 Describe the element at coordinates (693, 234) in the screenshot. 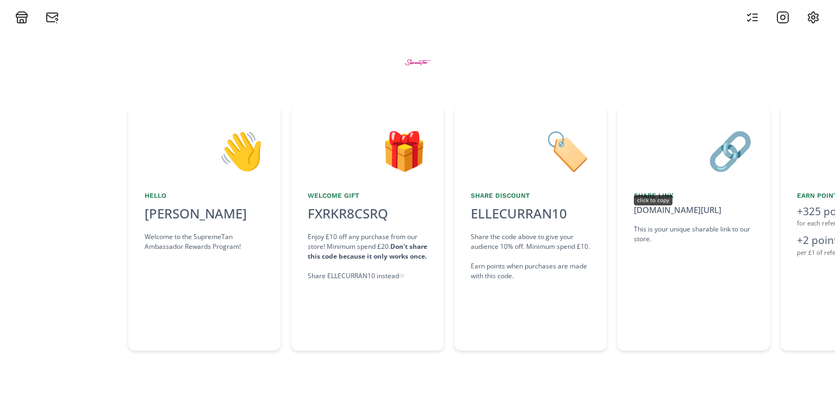

I see `div: This is your unique sharable link to our store.` at that location.